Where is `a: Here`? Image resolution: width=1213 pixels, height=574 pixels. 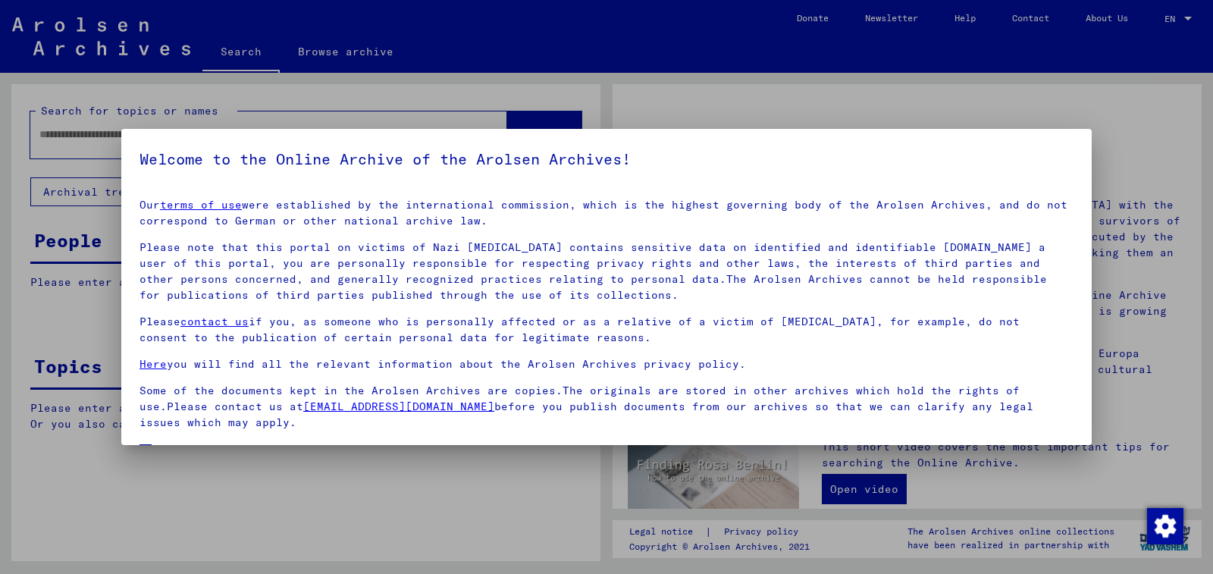 a: Here is located at coordinates (153, 364).